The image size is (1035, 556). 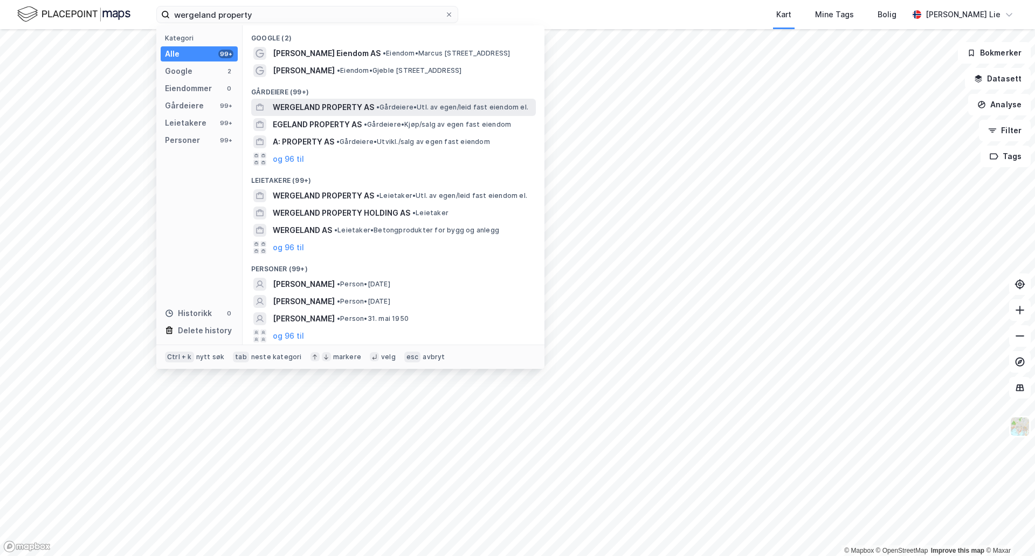 What do you see at coordinates (184, 106) in the screenshot?
I see `div: Gårdeiere` at bounding box center [184, 106].